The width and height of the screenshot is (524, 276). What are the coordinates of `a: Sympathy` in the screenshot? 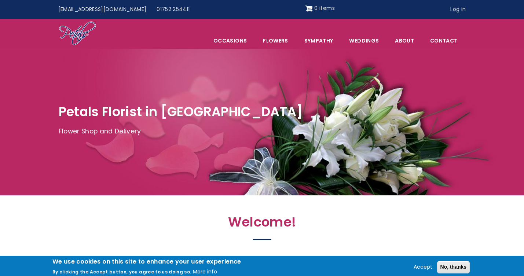 It's located at (319, 41).